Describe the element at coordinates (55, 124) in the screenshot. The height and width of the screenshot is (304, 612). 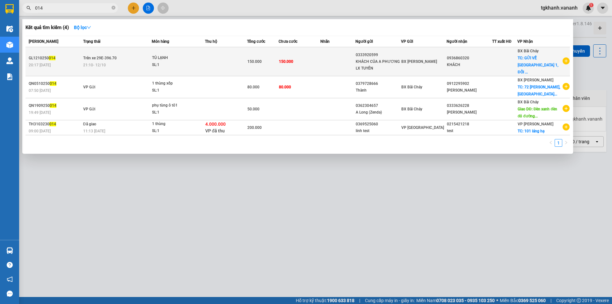
I see `div: TH3103230` at that location.